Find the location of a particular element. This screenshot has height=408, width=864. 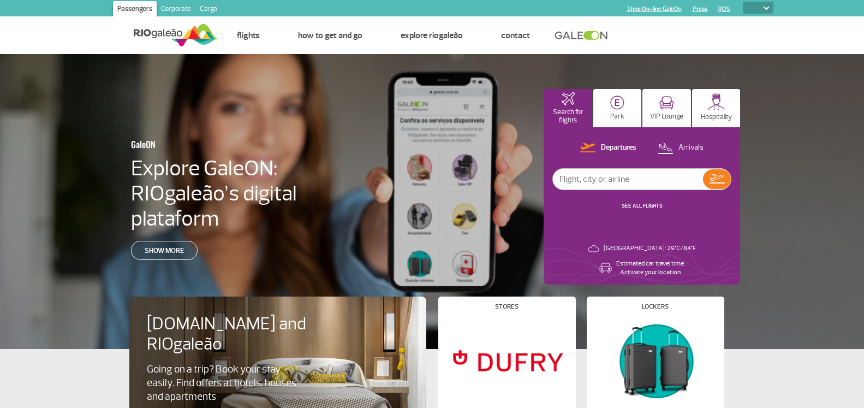

a: Contact is located at coordinates (515, 35).